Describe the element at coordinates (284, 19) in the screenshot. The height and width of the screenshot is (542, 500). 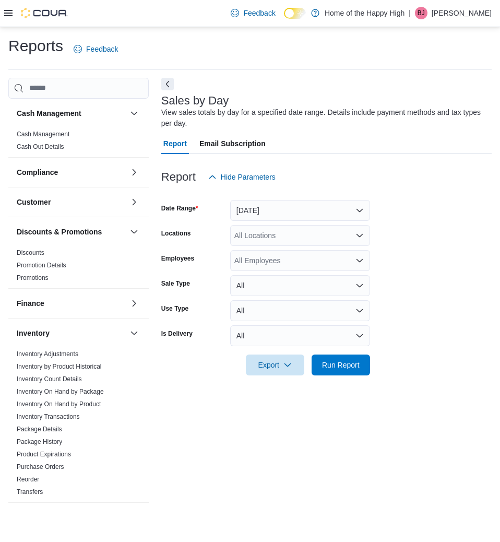
I see `span: Dark Mode` at that location.